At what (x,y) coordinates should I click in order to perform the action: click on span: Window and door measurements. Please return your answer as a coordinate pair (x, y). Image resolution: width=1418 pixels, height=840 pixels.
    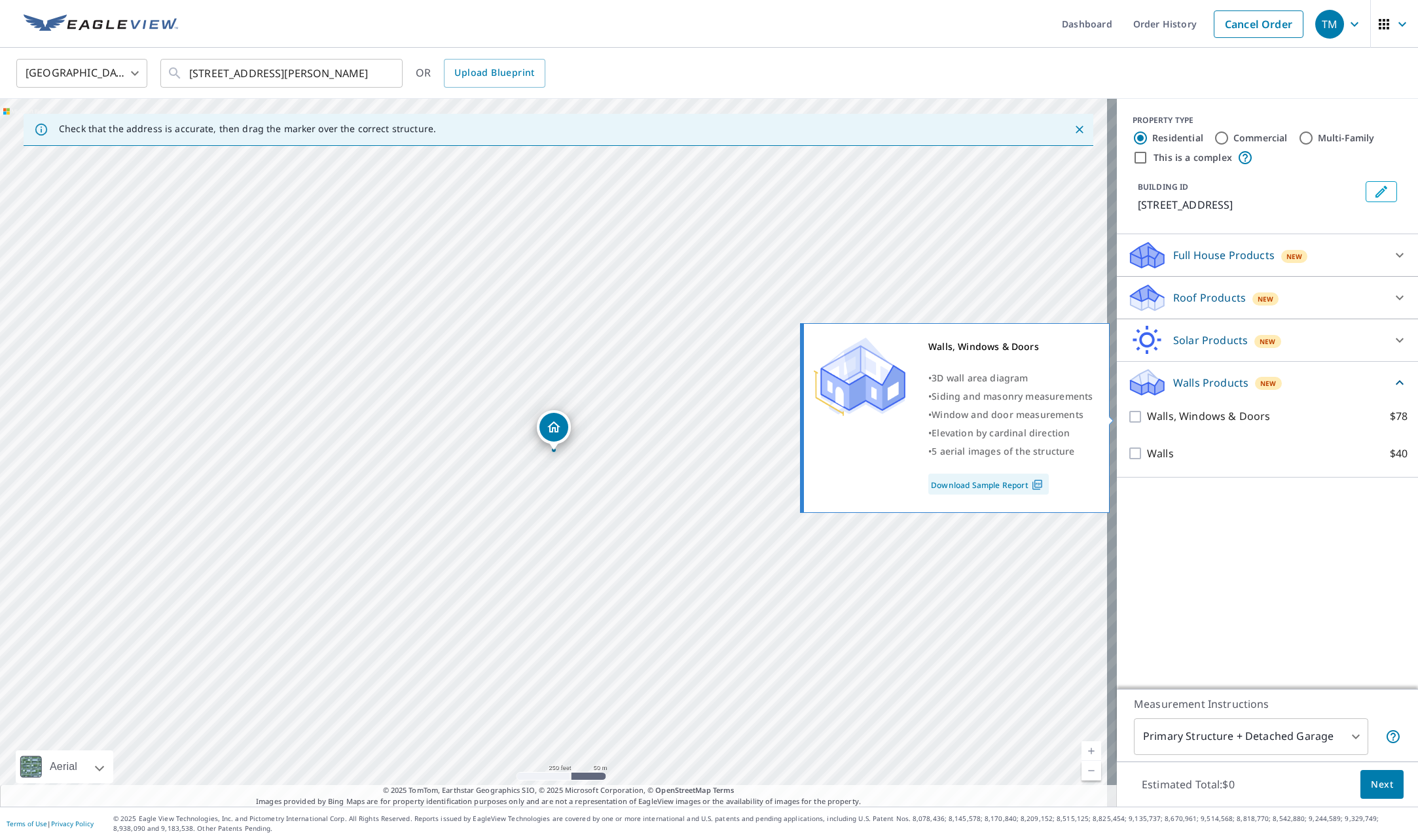
    Looking at the image, I should click on (1008, 414).